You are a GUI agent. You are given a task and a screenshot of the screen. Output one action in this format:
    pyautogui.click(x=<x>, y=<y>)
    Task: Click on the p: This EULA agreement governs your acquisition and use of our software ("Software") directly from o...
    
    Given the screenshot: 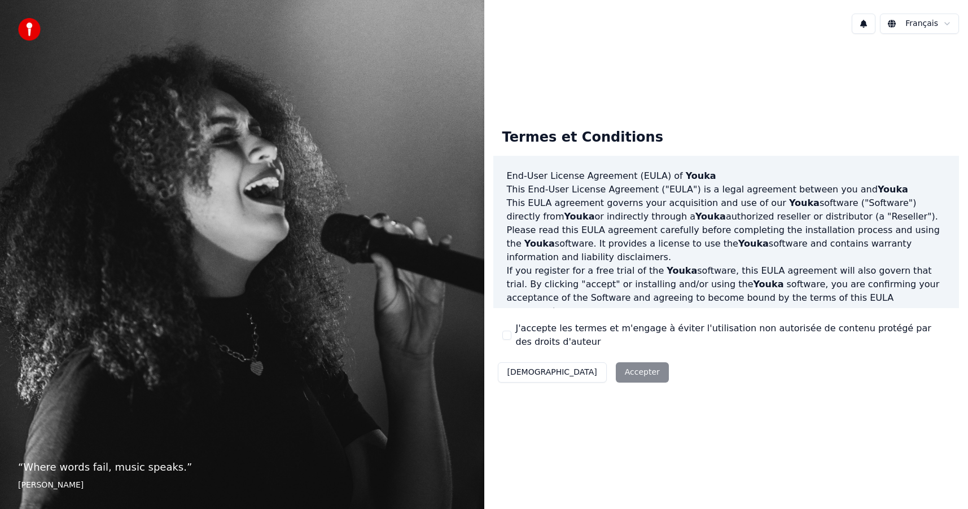 What is the action you would take?
    pyautogui.click(x=727, y=210)
    